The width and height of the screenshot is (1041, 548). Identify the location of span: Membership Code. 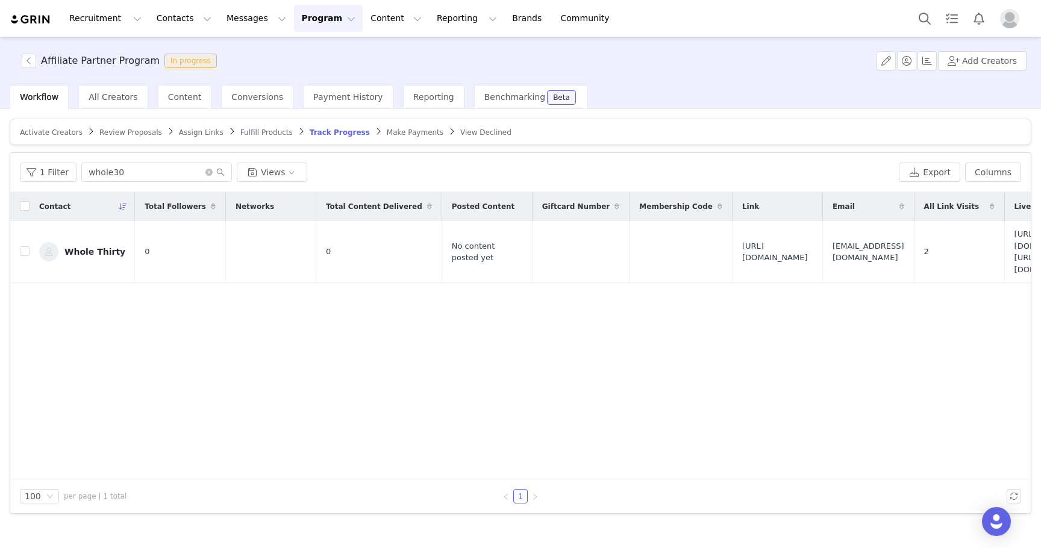
(676, 207).